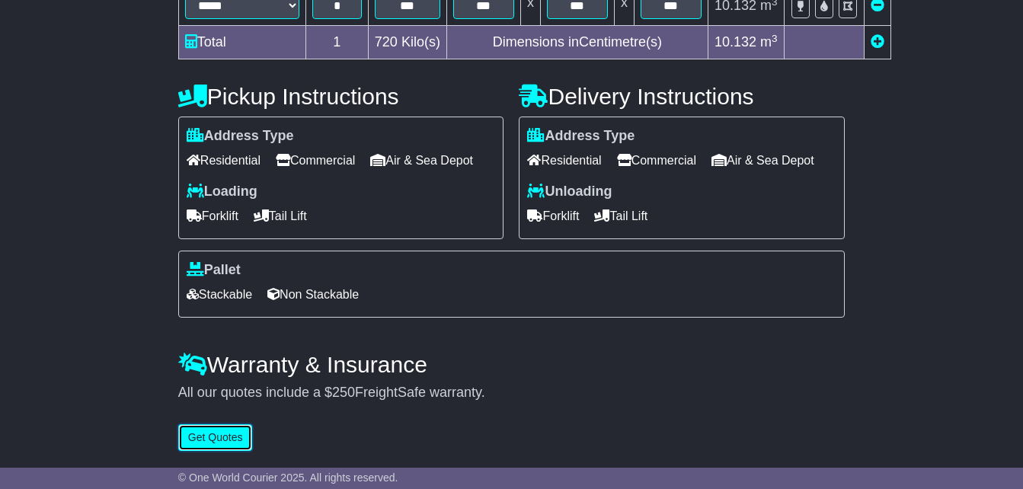  I want to click on td: 1, so click(337, 43).